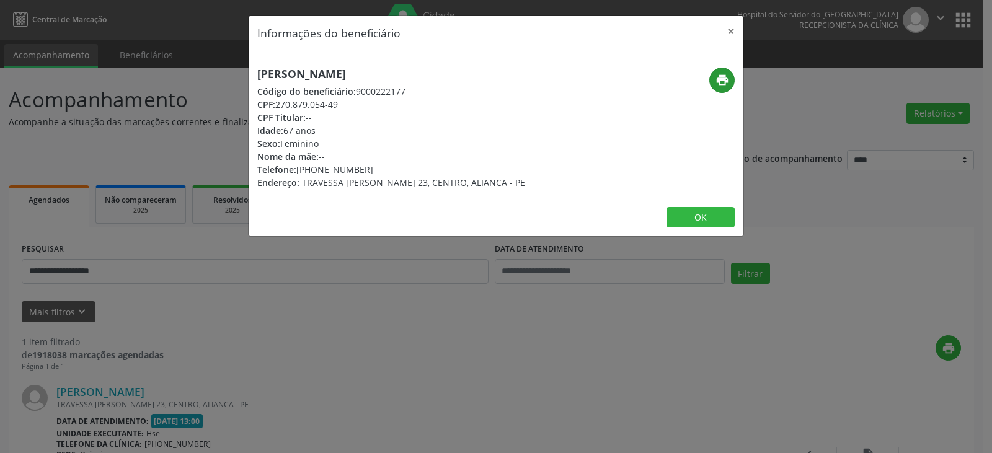  I want to click on span: Telefone:, so click(276, 169).